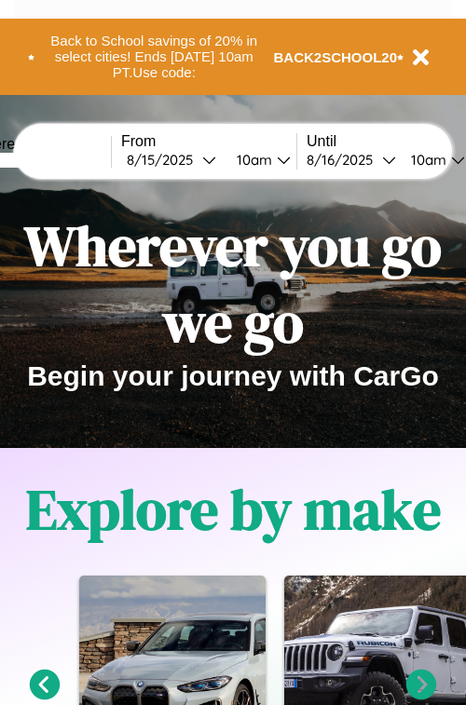  What do you see at coordinates (171, 159) in the screenshot?
I see `button: 8/15/2025` at bounding box center [171, 159].